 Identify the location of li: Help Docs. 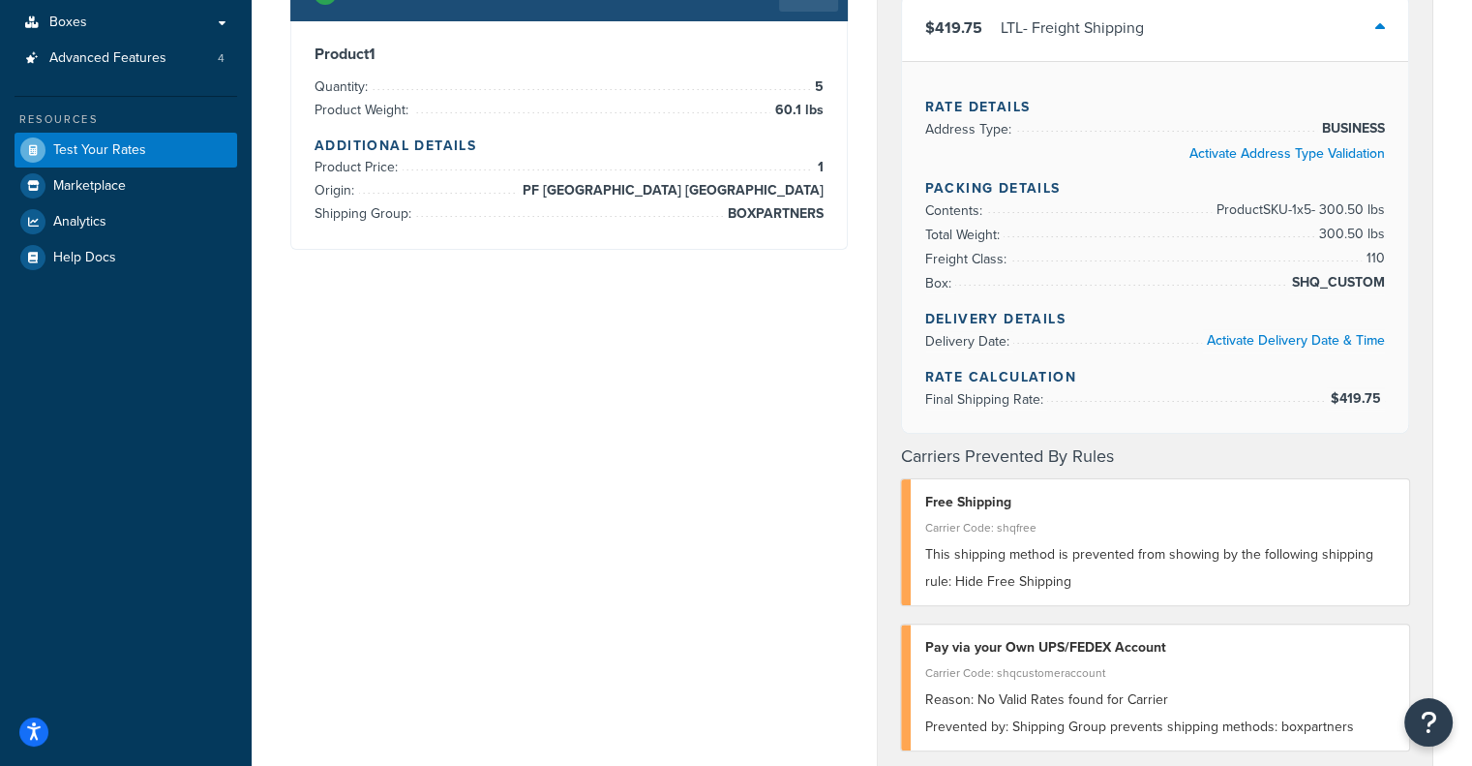
(126, 257).